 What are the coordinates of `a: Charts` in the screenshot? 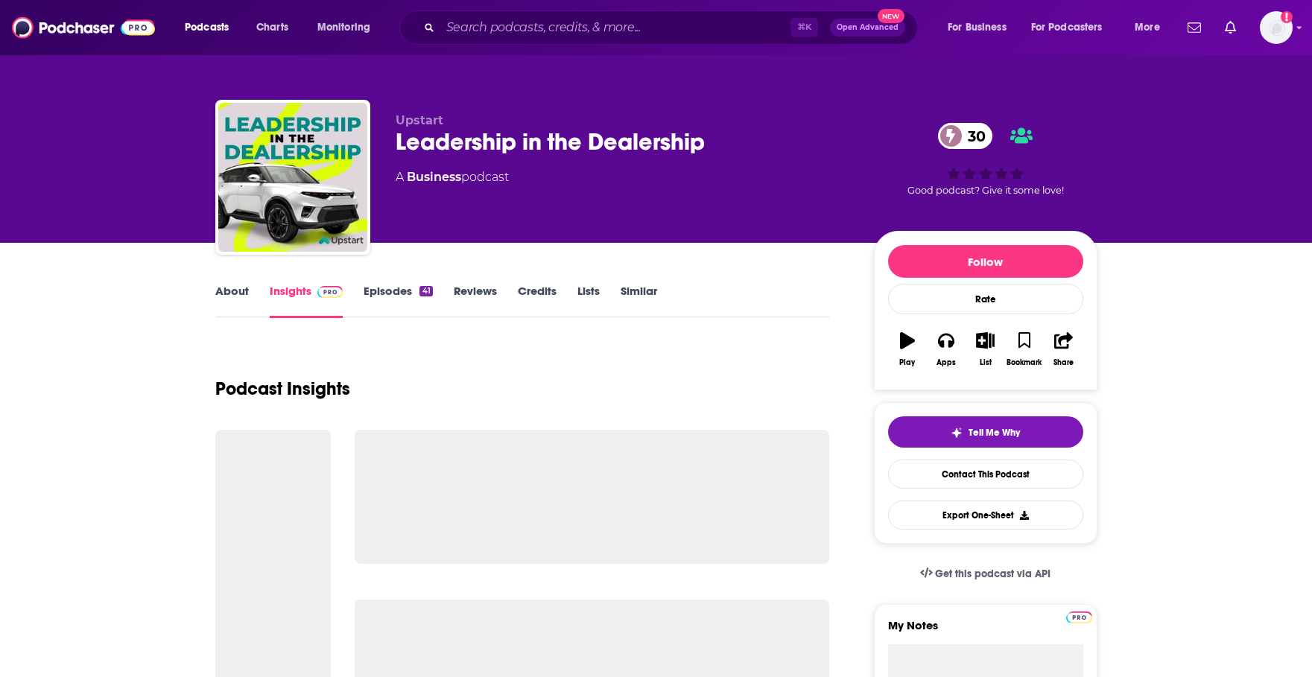 It's located at (272, 28).